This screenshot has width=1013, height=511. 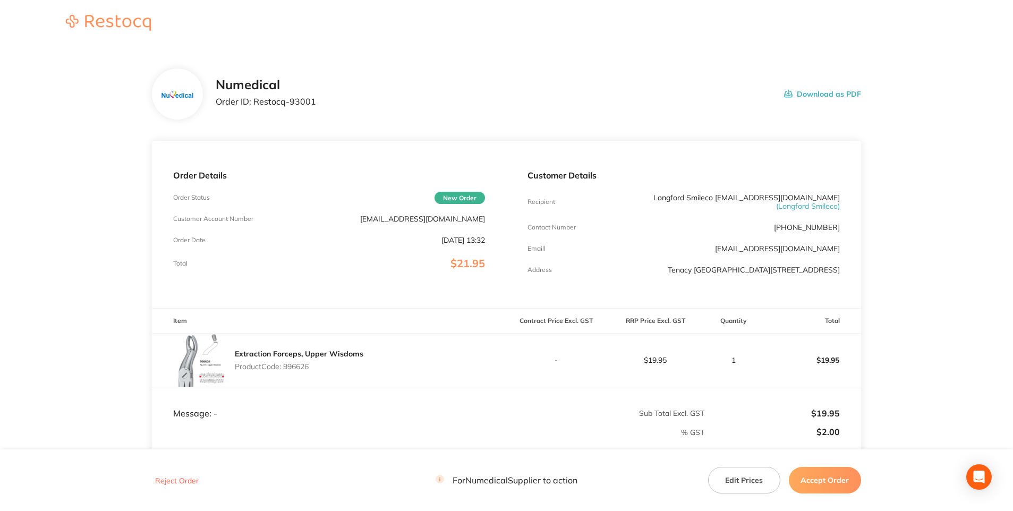 I want to click on div: Open Intercom Messenger, so click(x=979, y=477).